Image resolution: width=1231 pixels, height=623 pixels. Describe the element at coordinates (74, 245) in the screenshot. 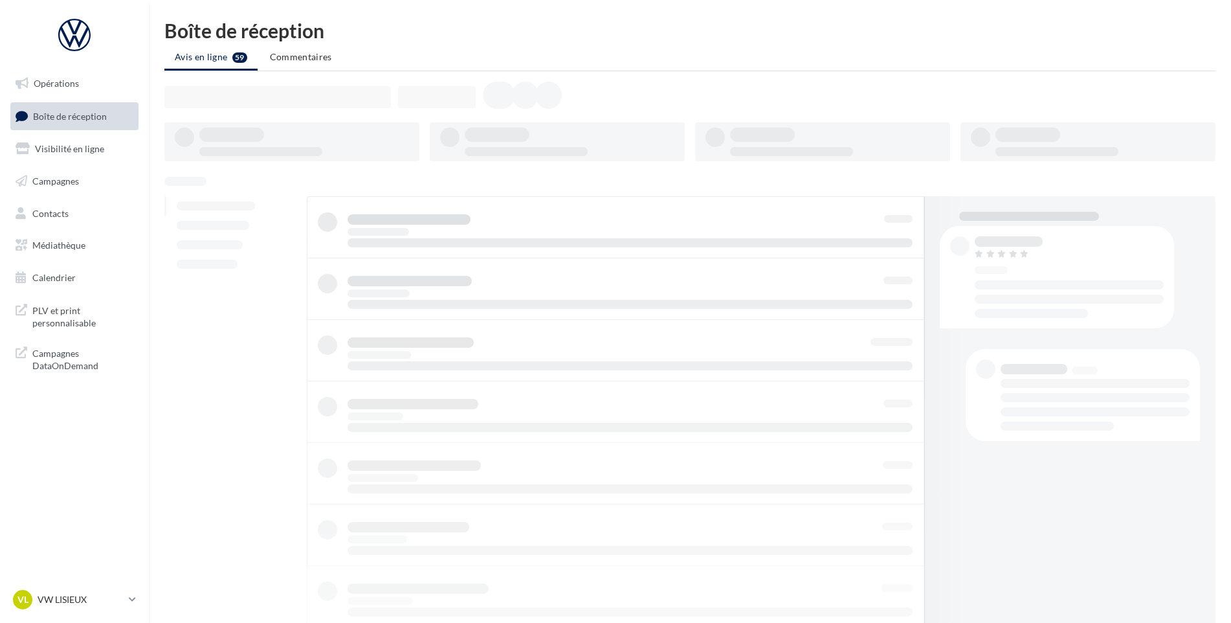

I see `a: Médiathèque` at that location.